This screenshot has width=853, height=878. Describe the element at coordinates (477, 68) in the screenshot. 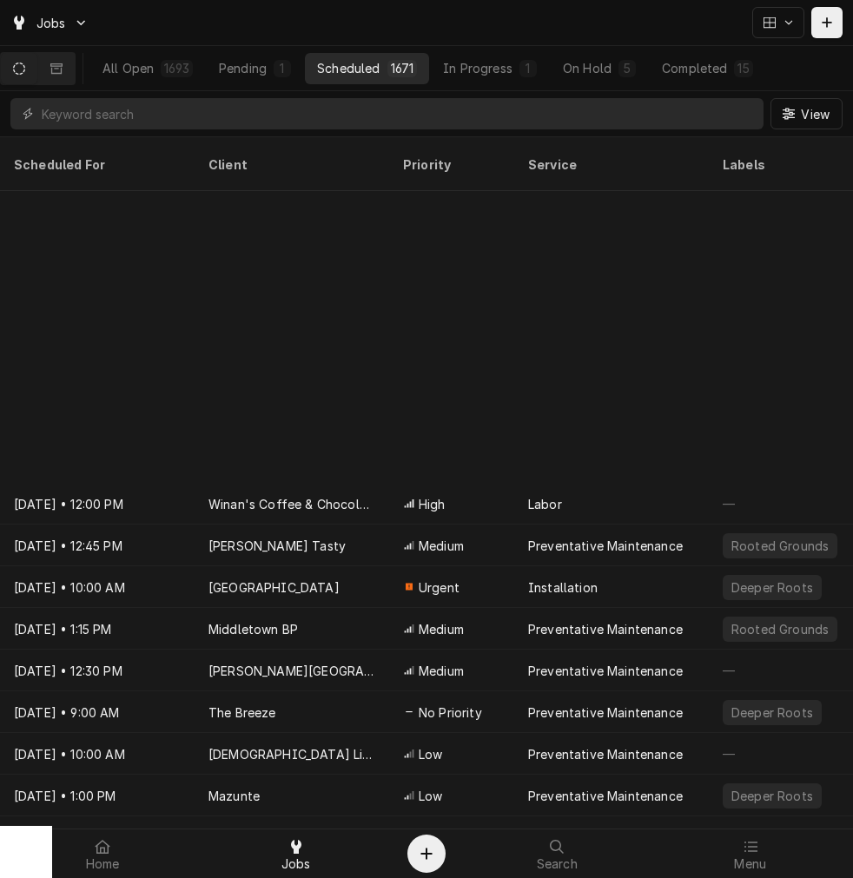

I see `div: In Progress` at that location.